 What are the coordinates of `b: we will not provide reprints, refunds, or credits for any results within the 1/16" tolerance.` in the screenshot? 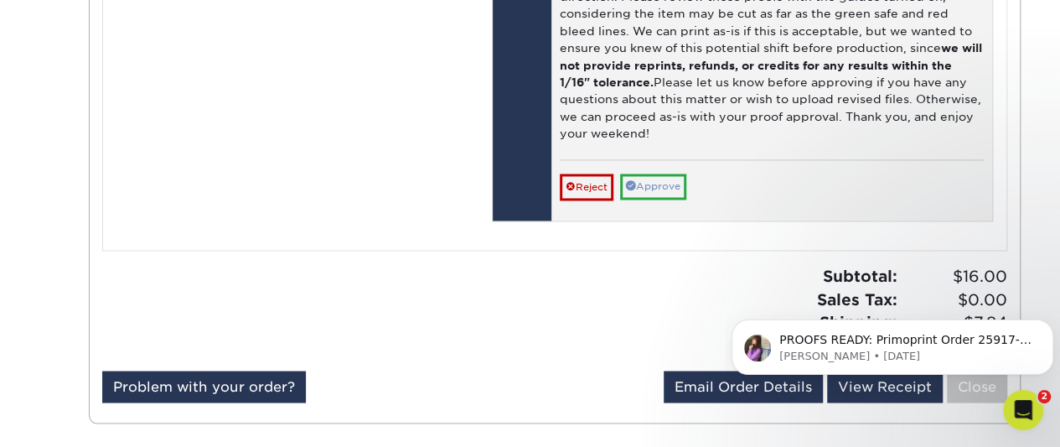 It's located at (771, 65).